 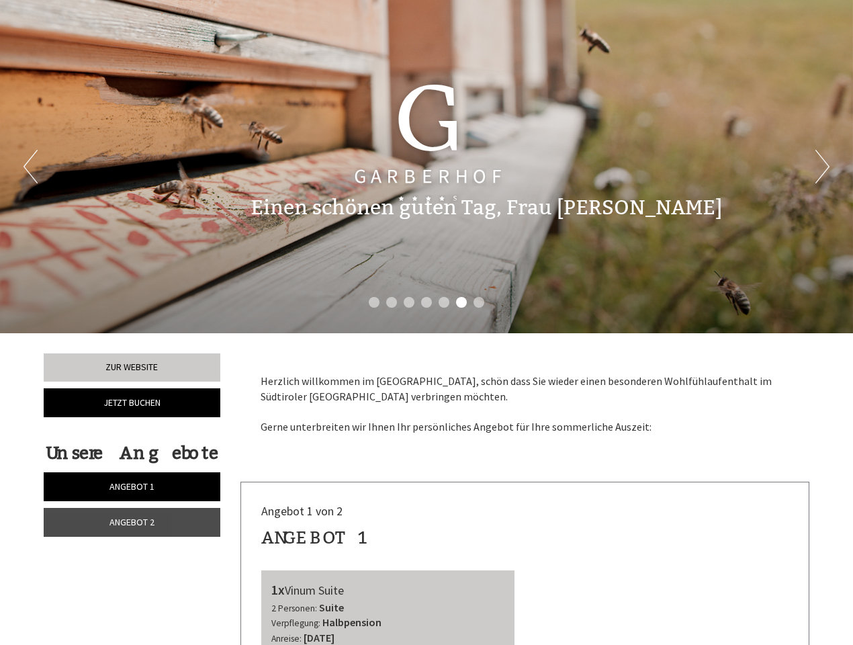 What do you see at coordinates (278, 589) in the screenshot?
I see `b: 1x` at bounding box center [278, 589].